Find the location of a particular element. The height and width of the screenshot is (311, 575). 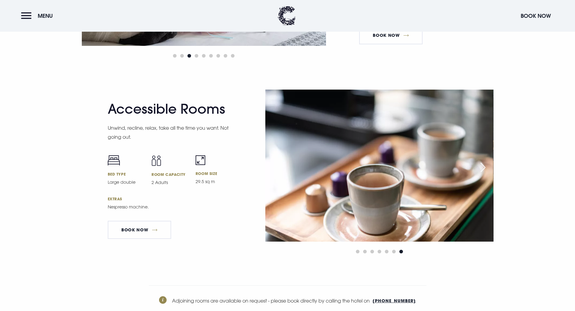

div: Next slide is located at coordinates (483, 167).